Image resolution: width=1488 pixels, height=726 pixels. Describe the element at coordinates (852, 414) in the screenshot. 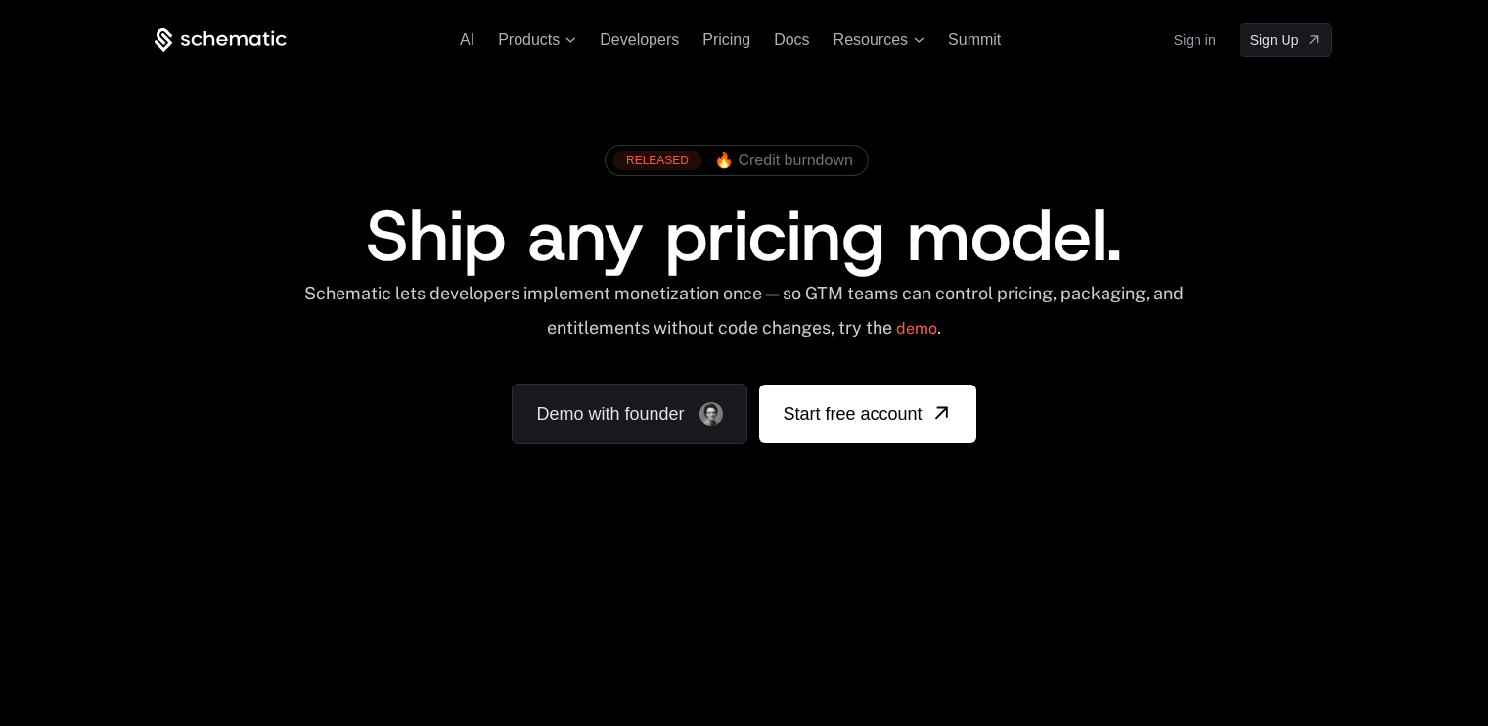

I see `span: Start free account` at that location.